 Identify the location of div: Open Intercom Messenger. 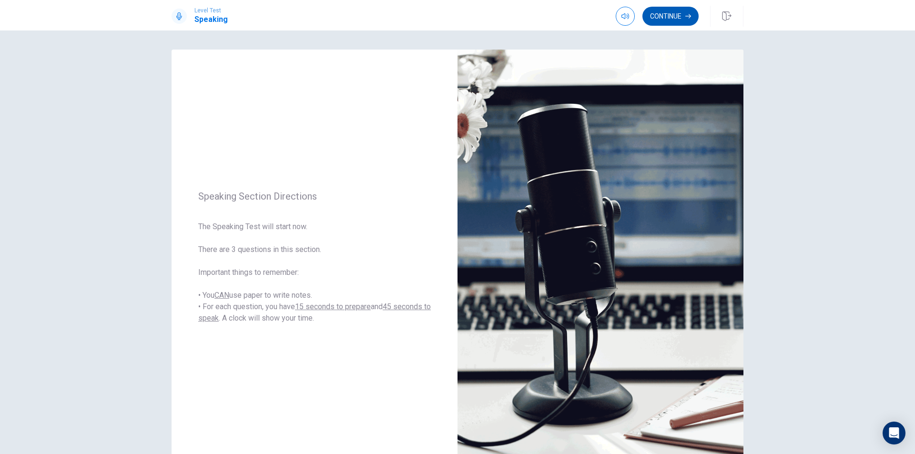
(894, 433).